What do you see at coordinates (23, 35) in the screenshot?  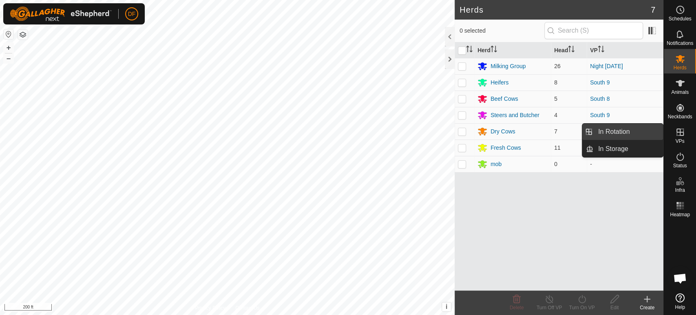 I see `button: Map Layers` at bounding box center [23, 35].